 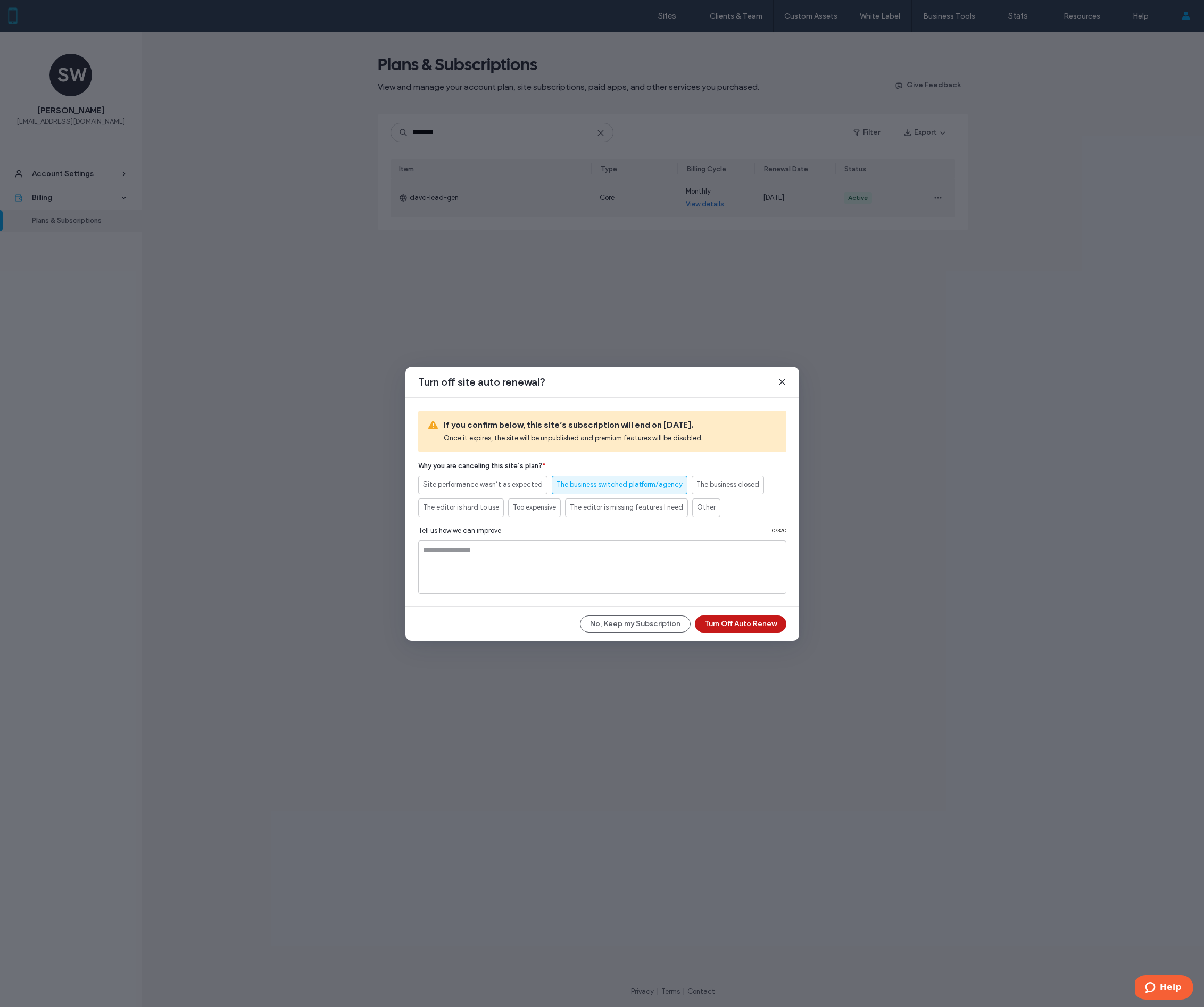 What do you see at coordinates (483, 485) in the screenshot?
I see `span: Site performance wasn’t as expected` at bounding box center [483, 485].